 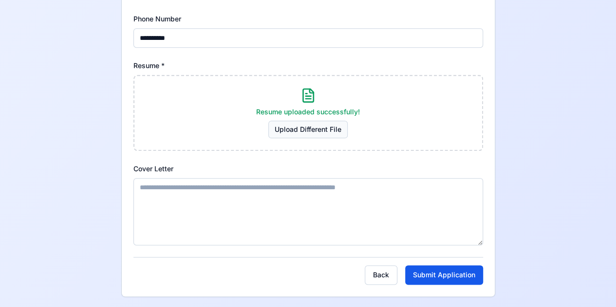 What do you see at coordinates (157, 19) in the screenshot?
I see `label: Phone Number` at bounding box center [157, 19].